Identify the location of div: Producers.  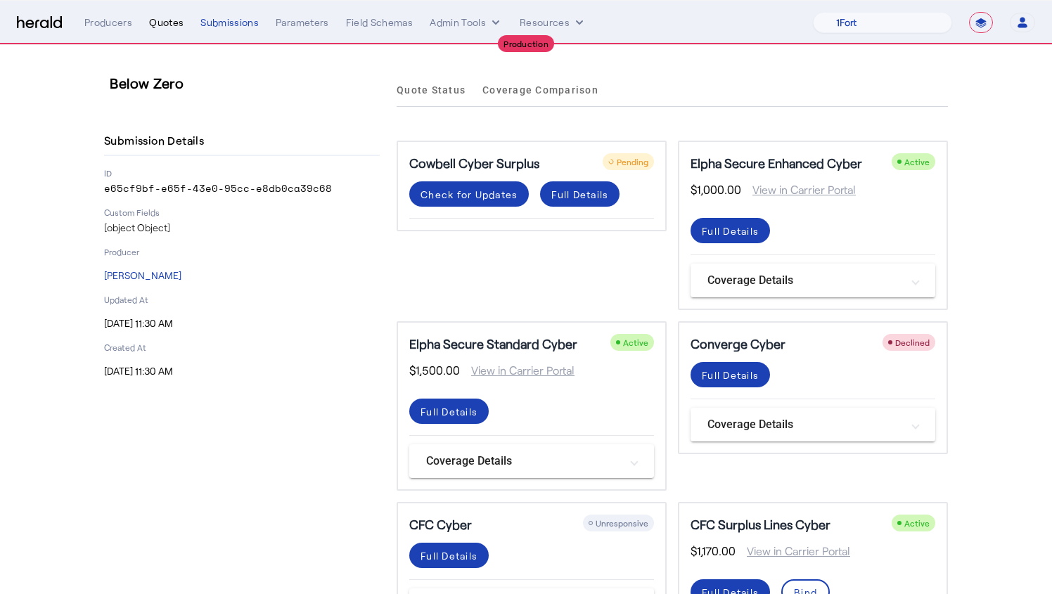
(108, 22).